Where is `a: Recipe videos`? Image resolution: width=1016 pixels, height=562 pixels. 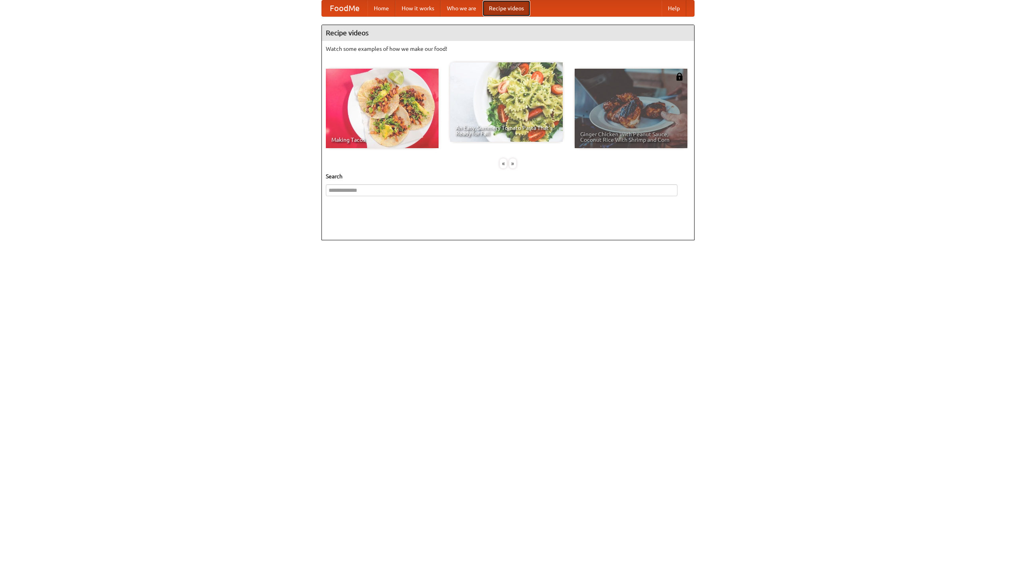 a: Recipe videos is located at coordinates (506, 8).